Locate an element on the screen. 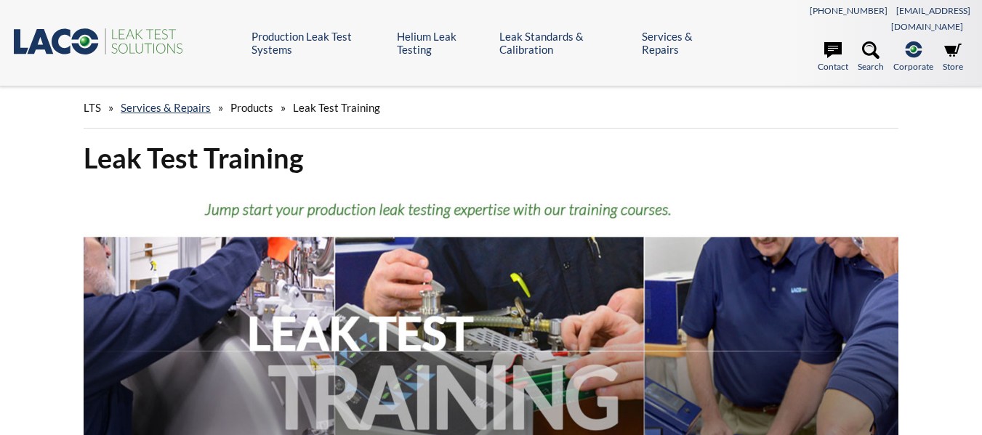 The height and width of the screenshot is (435, 982). a: Production Leak Test Systems is located at coordinates (319, 43).